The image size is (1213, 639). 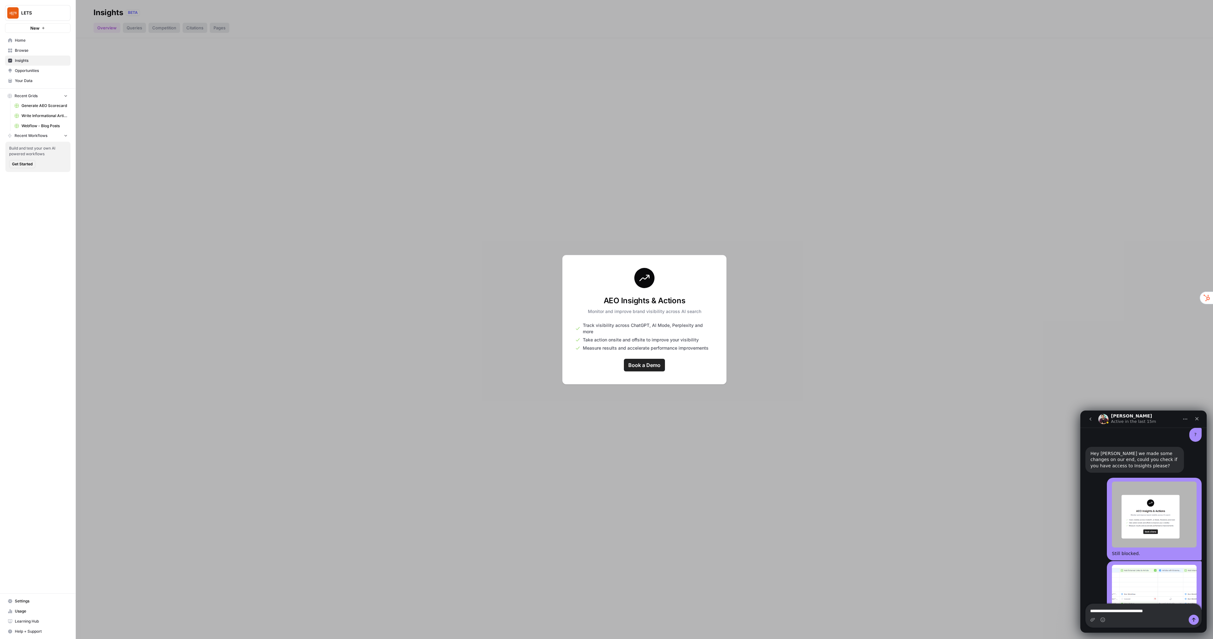 What do you see at coordinates (26, 96) in the screenshot?
I see `span: Recent Grids` at bounding box center [26, 96].